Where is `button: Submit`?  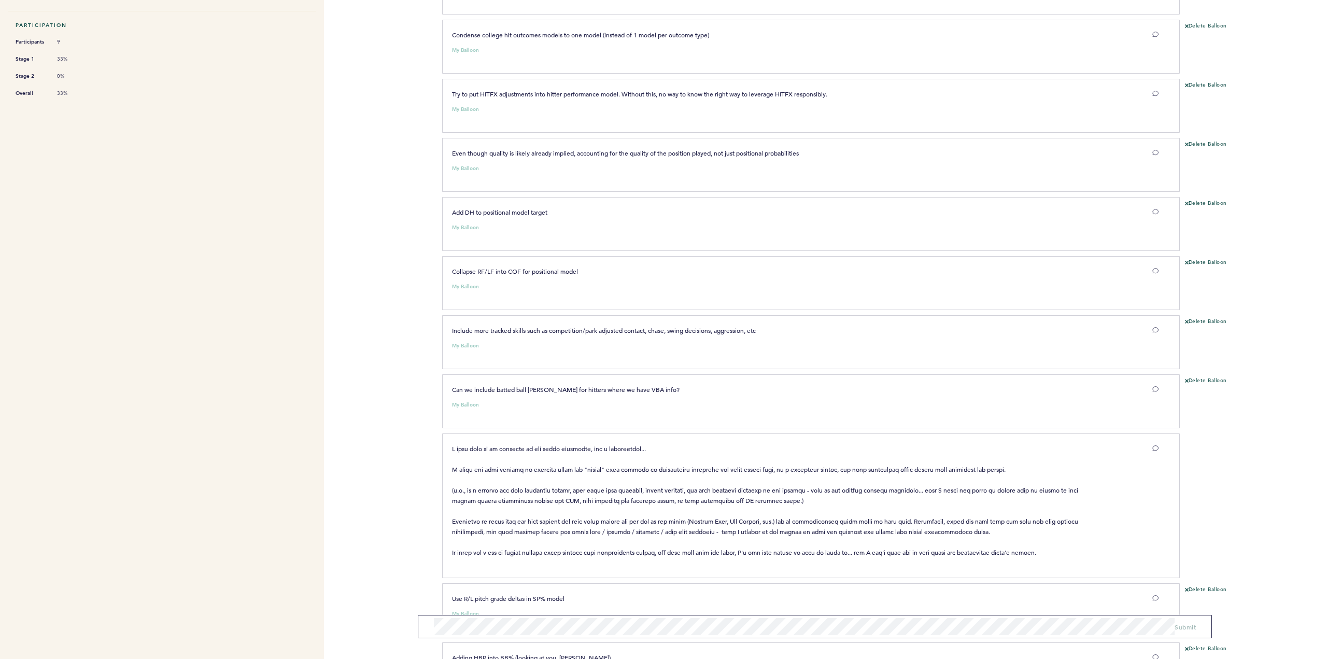
button: Submit is located at coordinates (1185, 627).